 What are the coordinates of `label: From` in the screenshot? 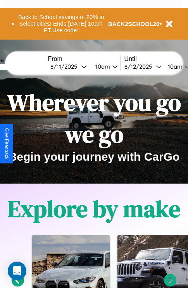 It's located at (84, 59).